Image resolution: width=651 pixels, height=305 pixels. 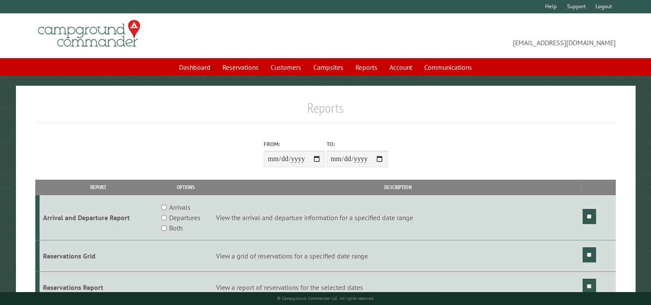 What do you see at coordinates (99, 256) in the screenshot?
I see `td: Reservations Grid` at bounding box center [99, 256].